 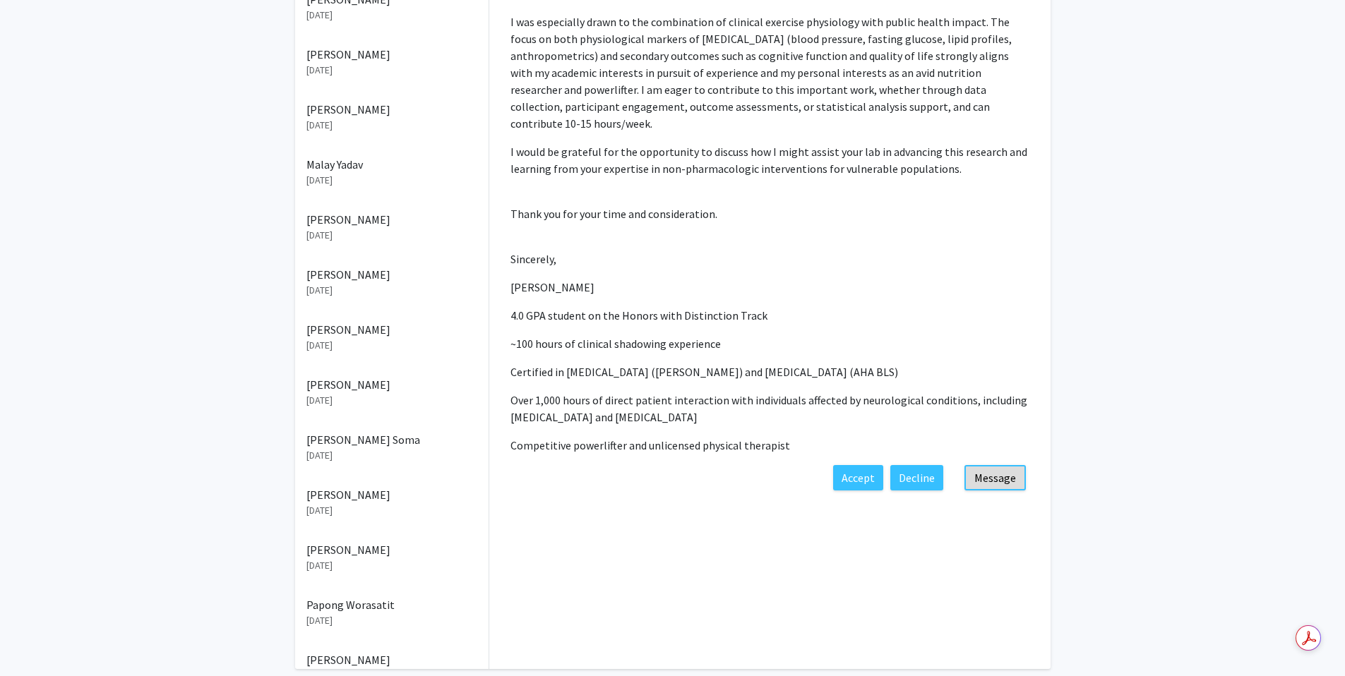 I want to click on p: Thank you for your time and consideration., so click(x=770, y=214).